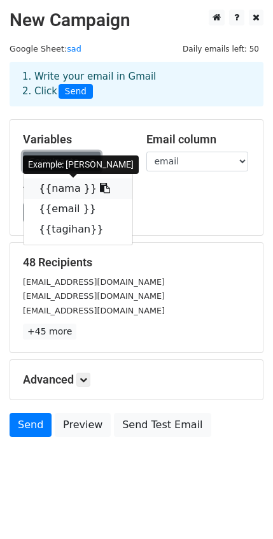  What do you see at coordinates (221, 48) in the screenshot?
I see `a: Daily emails left: 50` at bounding box center [221, 48].